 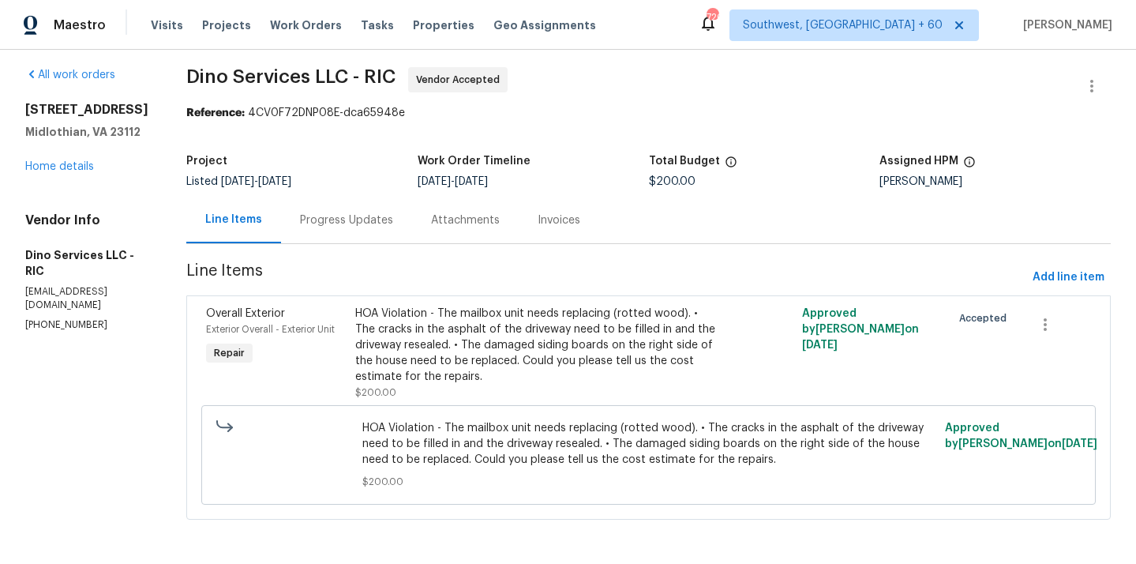 I want to click on span: Overall Exterior, so click(x=246, y=314).